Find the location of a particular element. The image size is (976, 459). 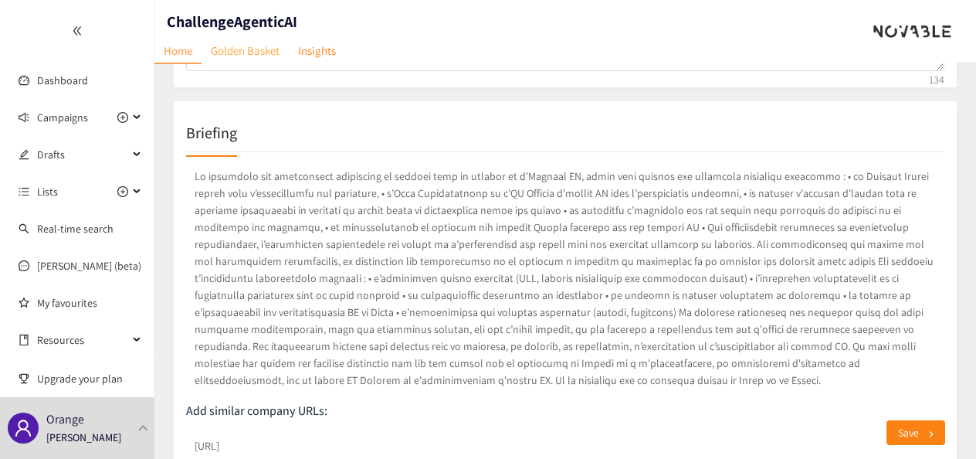

a: My favourites is located at coordinates (90, 303).